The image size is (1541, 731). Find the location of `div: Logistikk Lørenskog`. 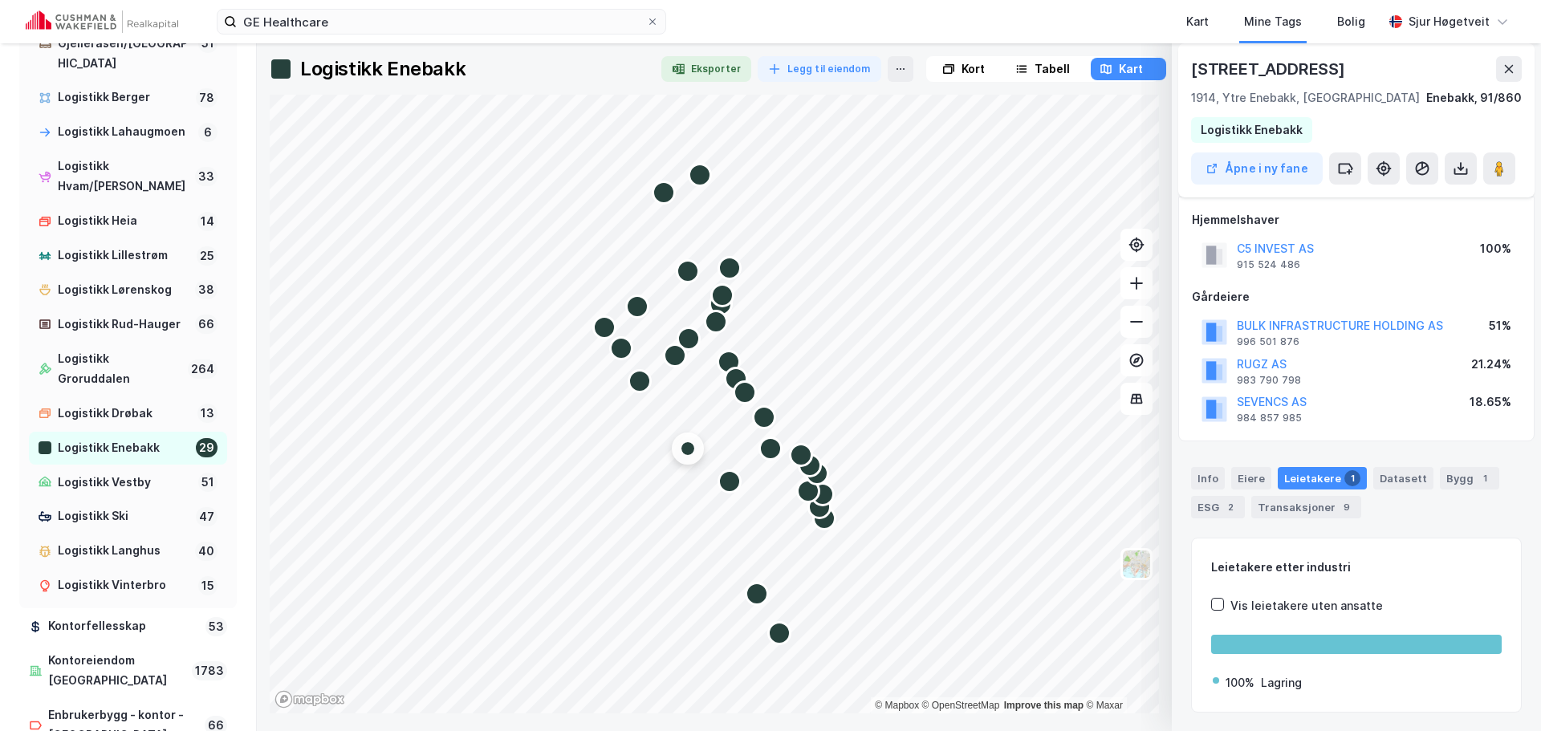

div: Logistikk Lørenskog is located at coordinates (123, 290).